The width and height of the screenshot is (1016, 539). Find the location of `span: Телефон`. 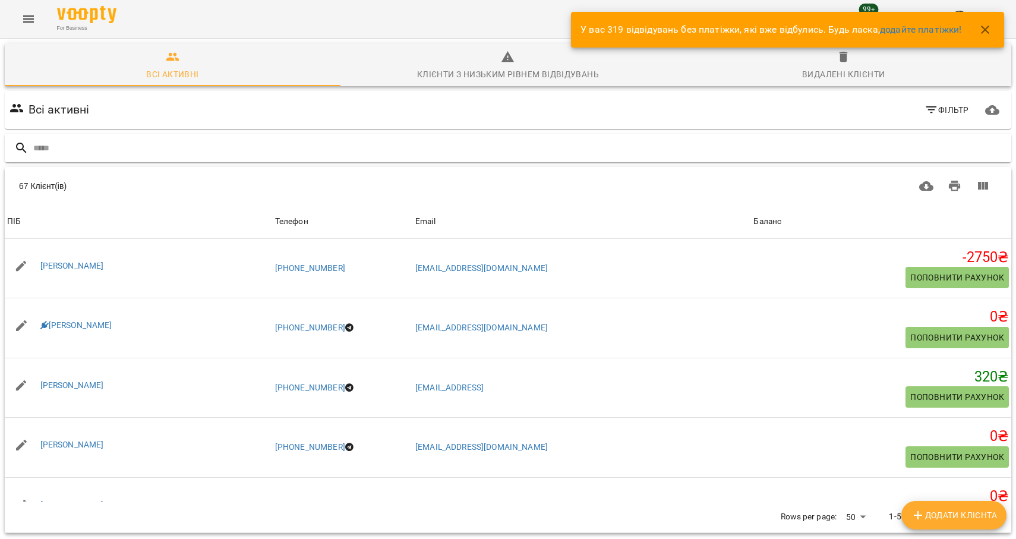

span: Телефон is located at coordinates (343, 222).